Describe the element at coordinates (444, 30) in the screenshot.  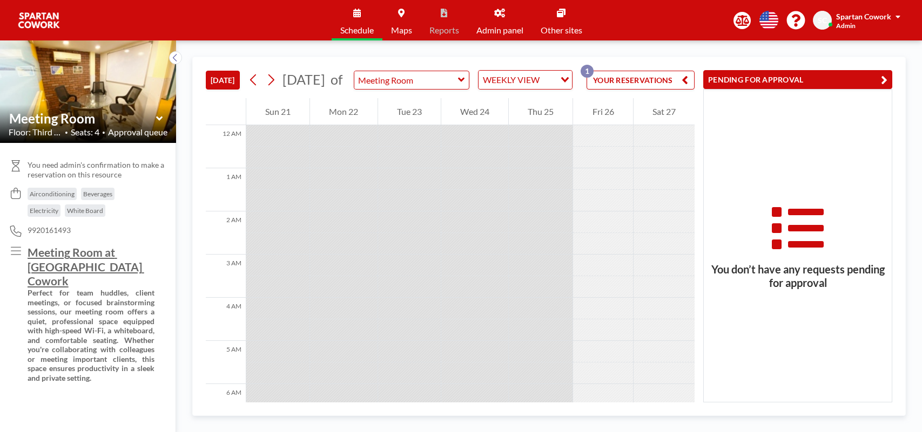
I see `span: Reports` at that location.